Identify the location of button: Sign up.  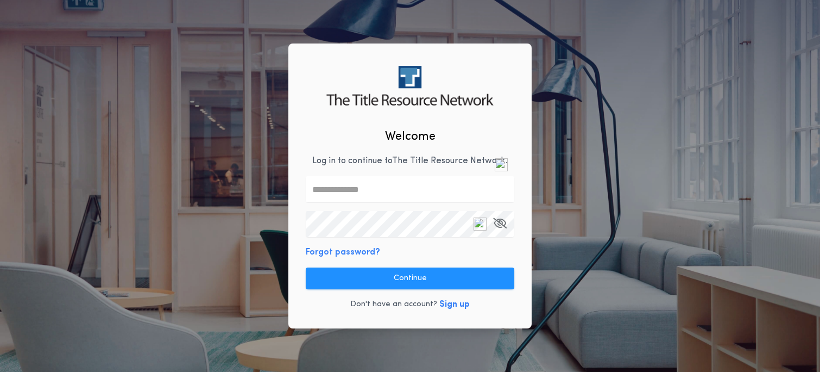
(455, 304).